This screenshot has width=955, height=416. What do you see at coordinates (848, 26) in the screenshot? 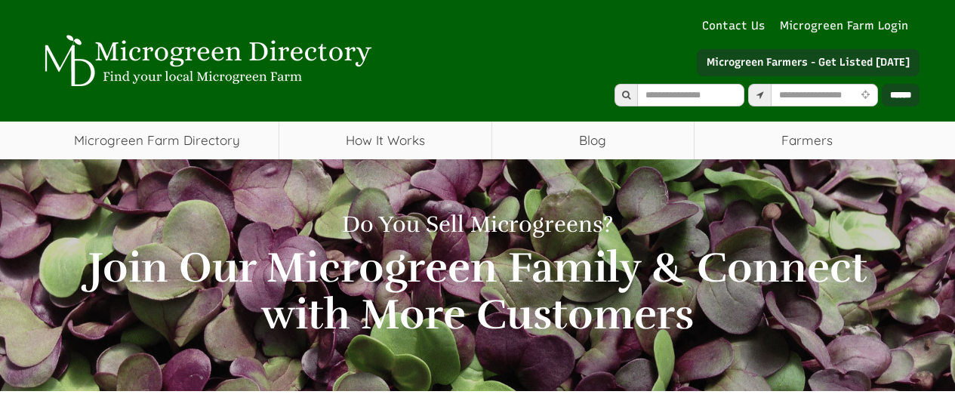
I see `a: Microgreen Farm Login` at bounding box center [848, 26].